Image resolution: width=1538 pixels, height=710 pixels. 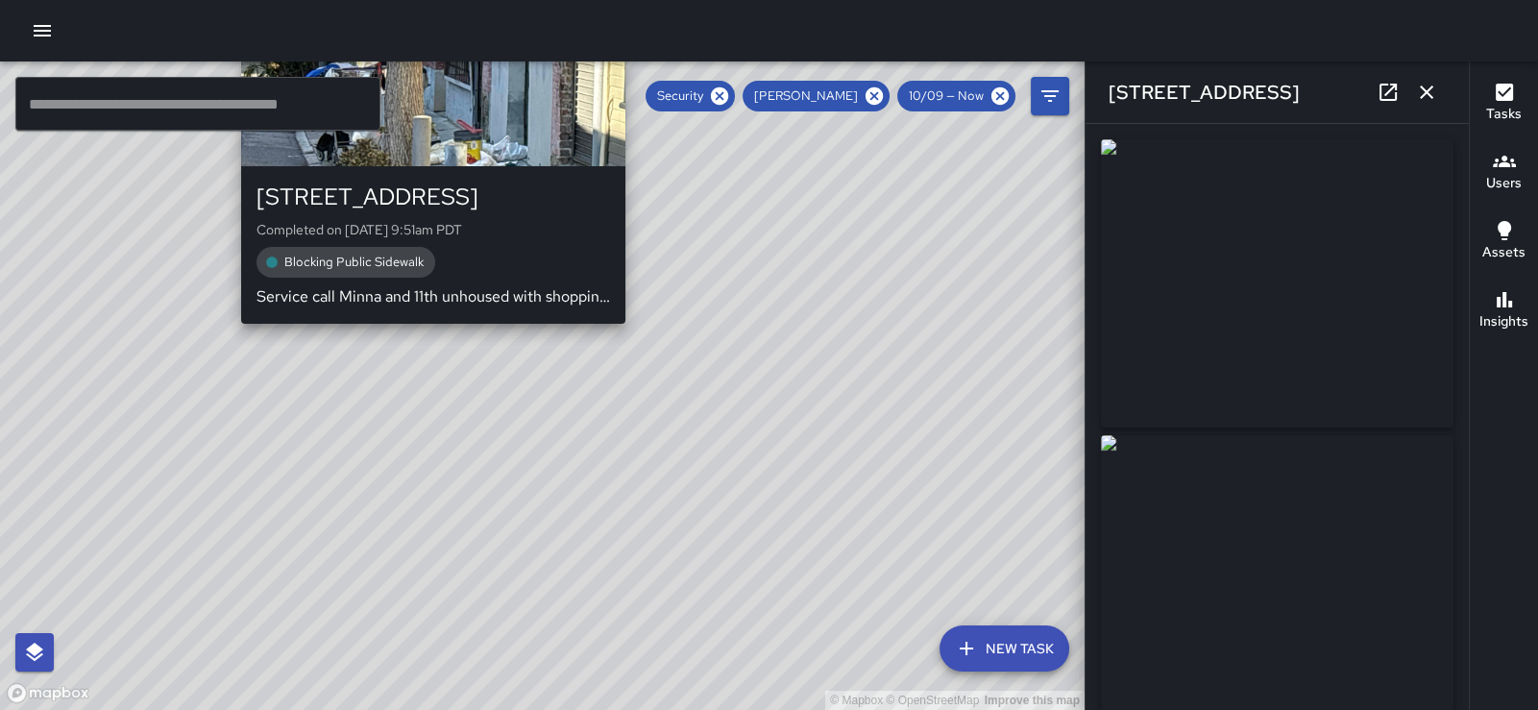 What do you see at coordinates (680, 96) in the screenshot?
I see `span: Security` at bounding box center [680, 96].